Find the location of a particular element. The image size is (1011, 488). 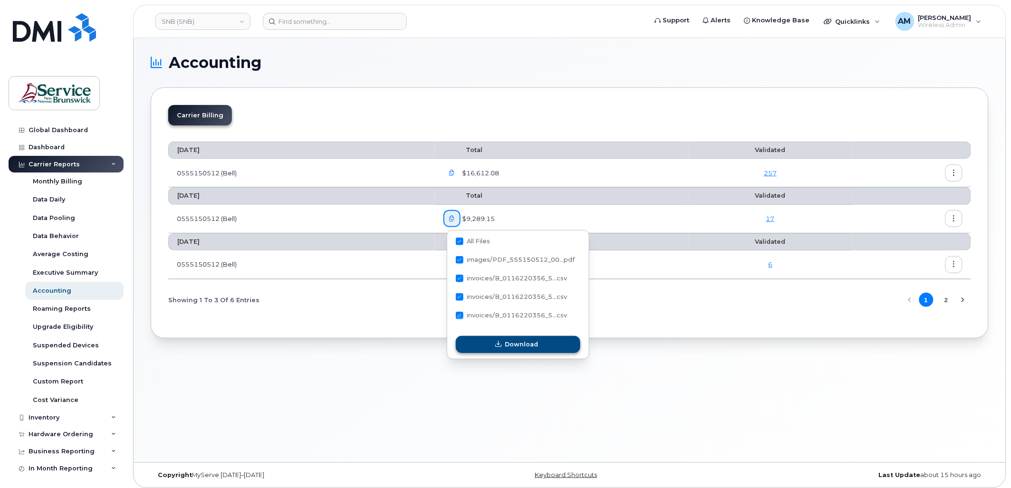

span: invoices/B_0116220356_555150512_20082025_DTL.csv is located at coordinates (511, 298).